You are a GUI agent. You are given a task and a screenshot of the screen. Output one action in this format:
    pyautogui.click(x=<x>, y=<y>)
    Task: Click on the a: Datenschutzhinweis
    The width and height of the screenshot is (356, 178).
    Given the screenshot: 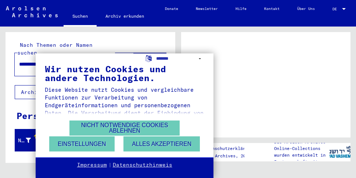 What is the action you would take?
    pyautogui.click(x=143, y=165)
    